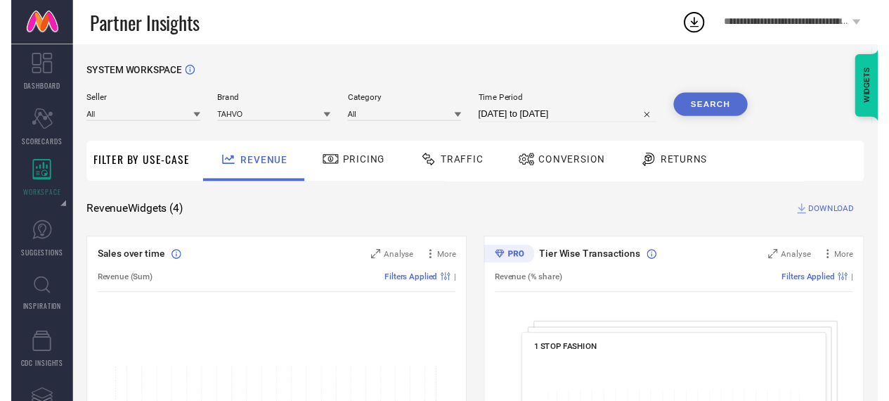 The width and height of the screenshot is (889, 401). Describe the element at coordinates (32, 87) in the screenshot. I see `span: DASHBOARD` at that location.